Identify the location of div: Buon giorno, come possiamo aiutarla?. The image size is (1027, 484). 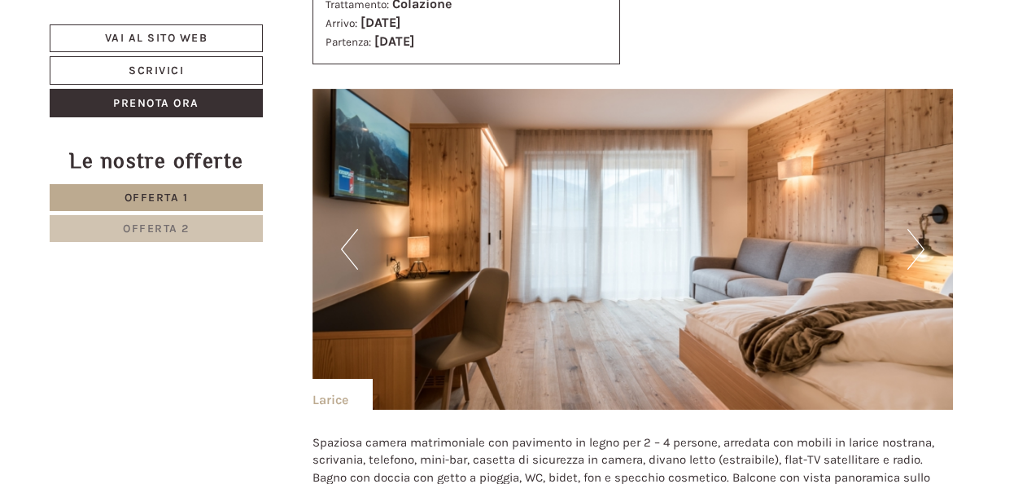
(138, 68).